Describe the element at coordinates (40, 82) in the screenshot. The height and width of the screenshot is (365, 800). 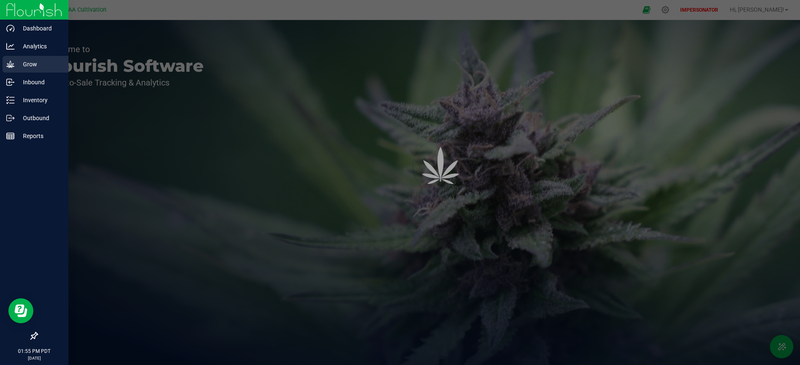
I see `p: Inbound` at that location.